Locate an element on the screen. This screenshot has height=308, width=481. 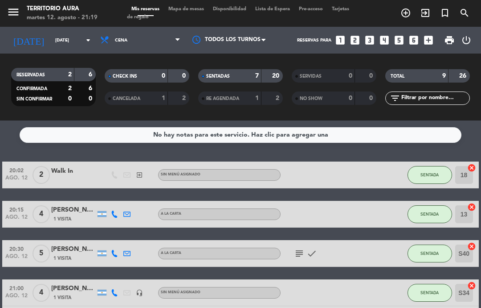
strong: 20 is located at coordinates (277, 76).